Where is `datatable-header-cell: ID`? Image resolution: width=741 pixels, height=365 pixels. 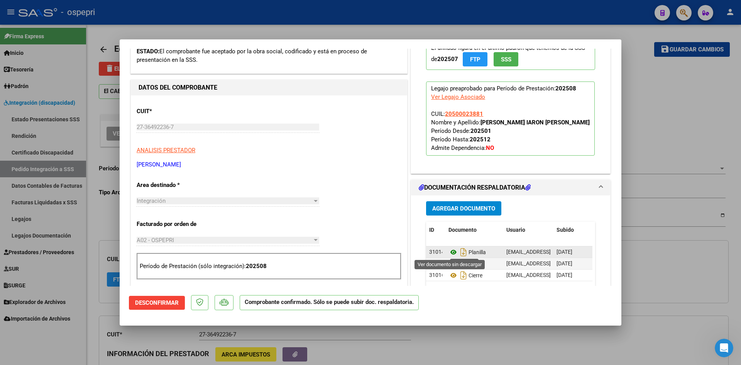
datatable-header-cell: ID is located at coordinates (436, 230).